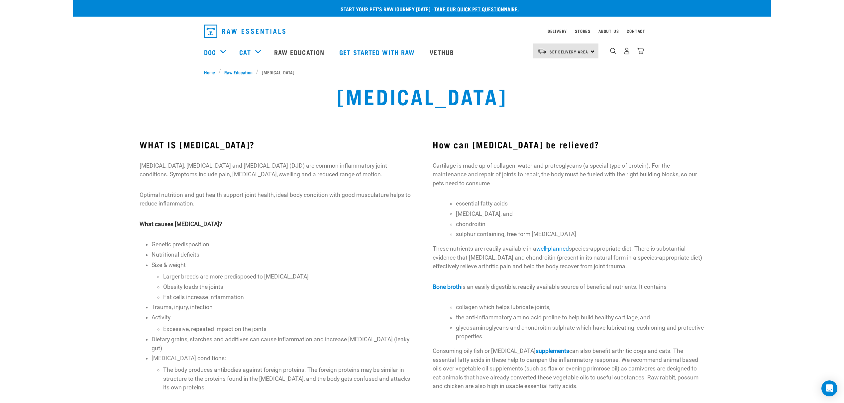 The image size is (844, 403). What do you see at coordinates (442, 52) in the screenshot?
I see `a: Vethub` at bounding box center [442, 52].